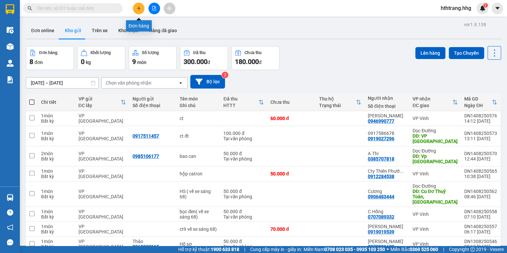 The width and height of the screenshot is (507, 253). I want to click on span: 0, so click(83, 62).